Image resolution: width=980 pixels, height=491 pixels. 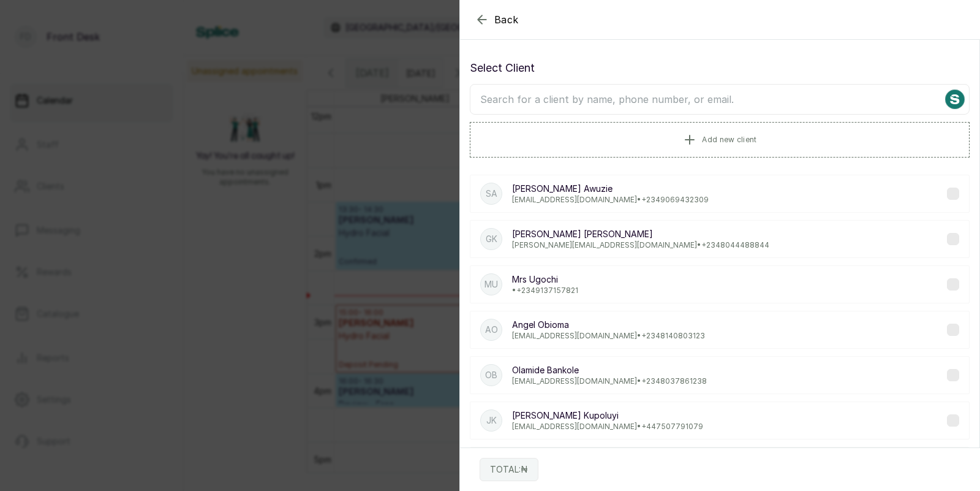 I want to click on p: GK, so click(x=491, y=239).